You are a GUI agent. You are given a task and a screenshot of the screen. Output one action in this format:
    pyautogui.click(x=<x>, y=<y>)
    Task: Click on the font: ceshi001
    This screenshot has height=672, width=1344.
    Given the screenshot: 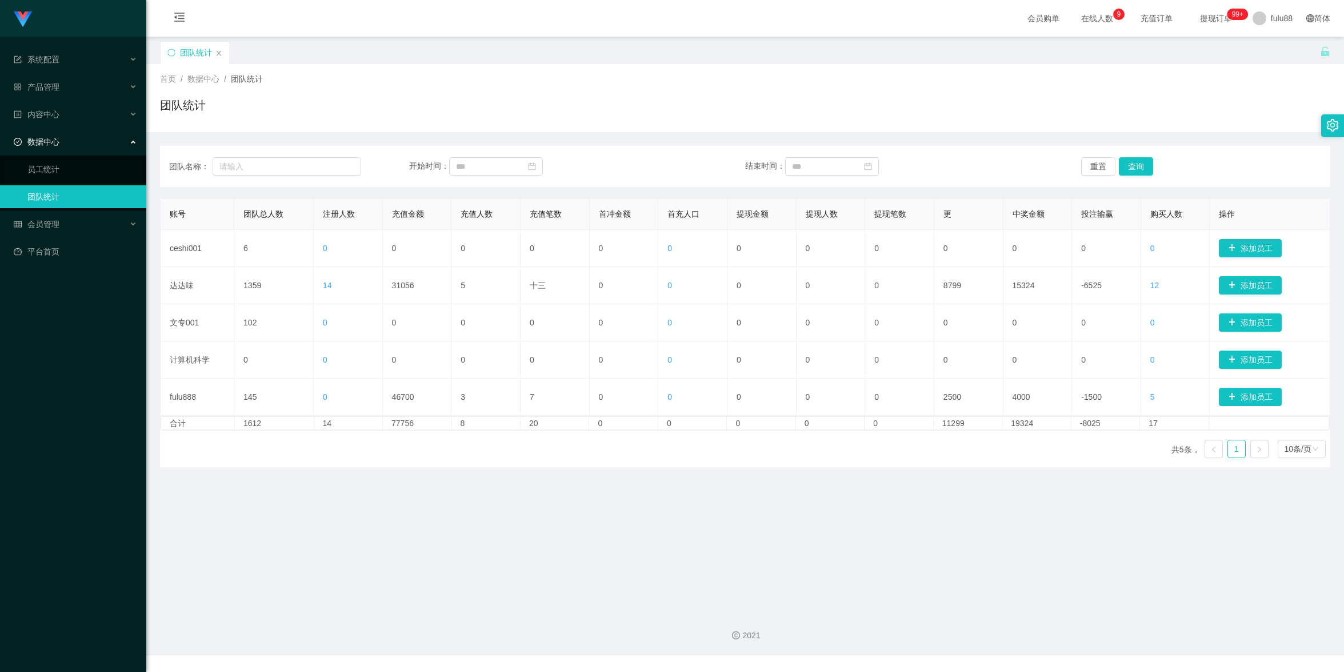 What is the action you would take?
    pyautogui.click(x=186, y=248)
    